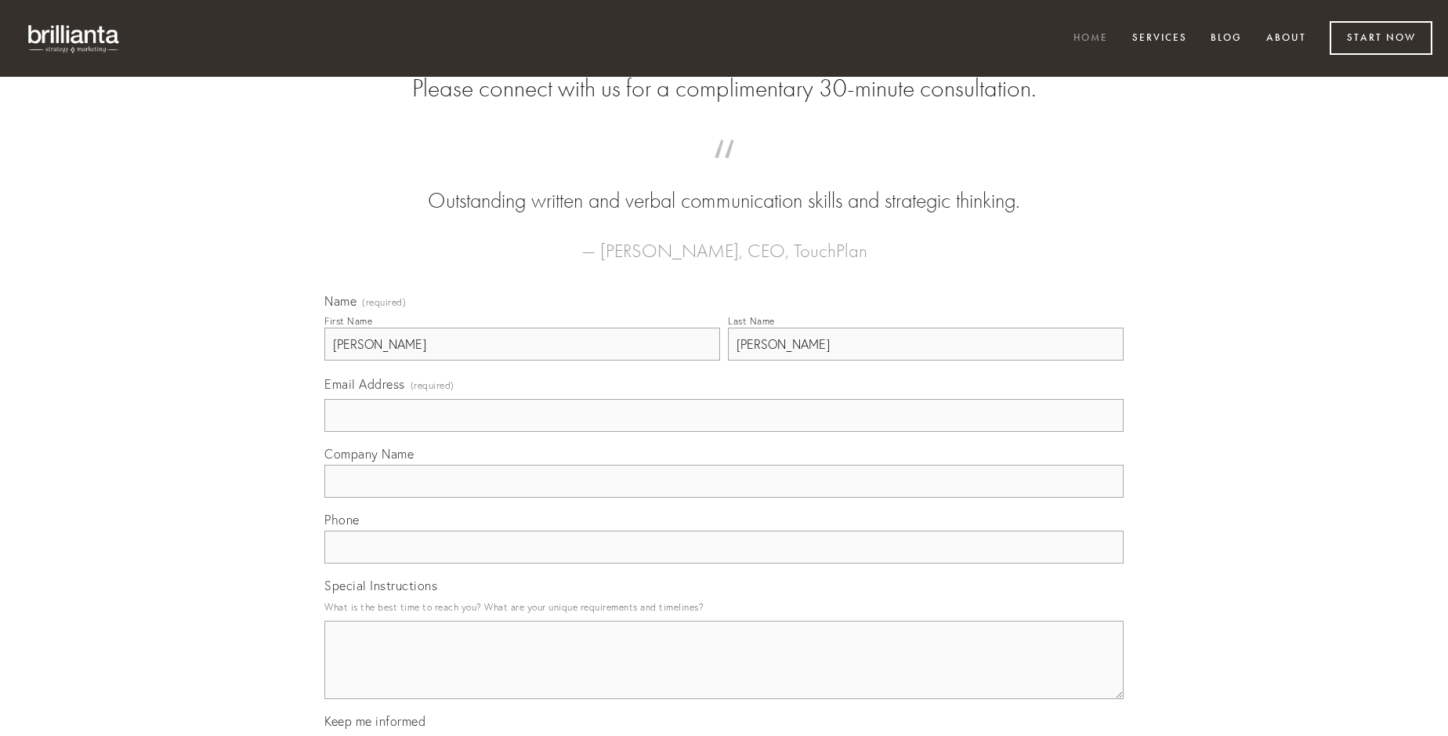 This screenshot has width=1448, height=736. Describe the element at coordinates (348, 320) in the screenshot. I see `div: First Name` at that location.